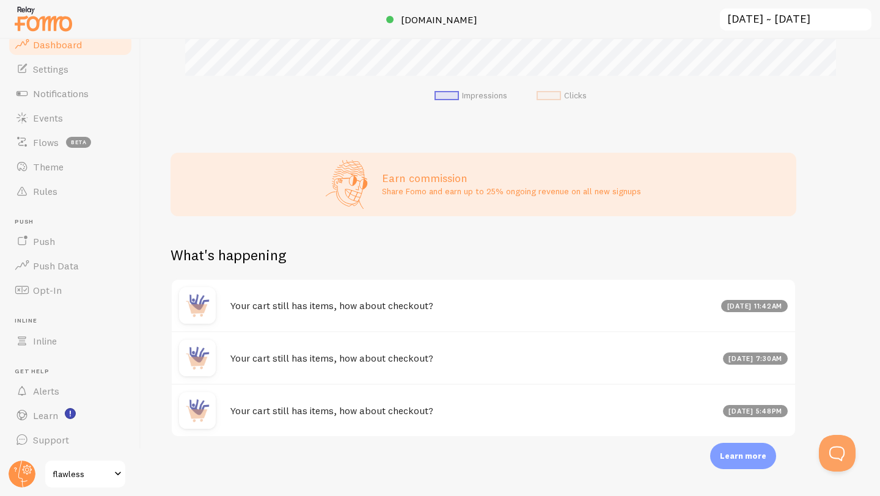 The image size is (880, 496). Describe the element at coordinates (45, 191) in the screenshot. I see `span: Rules` at that location.